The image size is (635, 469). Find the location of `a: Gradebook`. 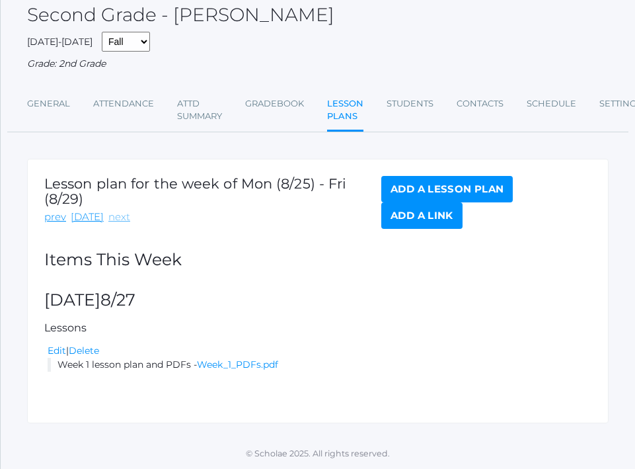

a: Gradebook is located at coordinates (274, 104).